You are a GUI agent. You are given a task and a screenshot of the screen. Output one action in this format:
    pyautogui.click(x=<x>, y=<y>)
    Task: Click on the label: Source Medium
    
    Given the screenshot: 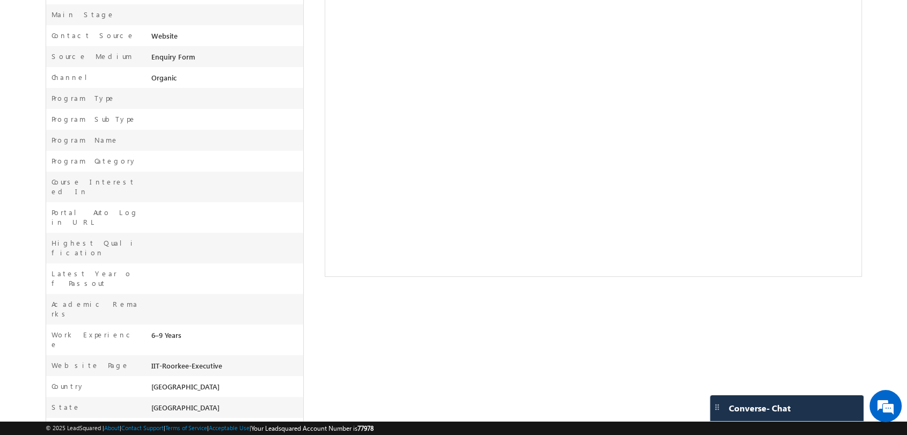 What is the action you would take?
    pyautogui.click(x=92, y=56)
    